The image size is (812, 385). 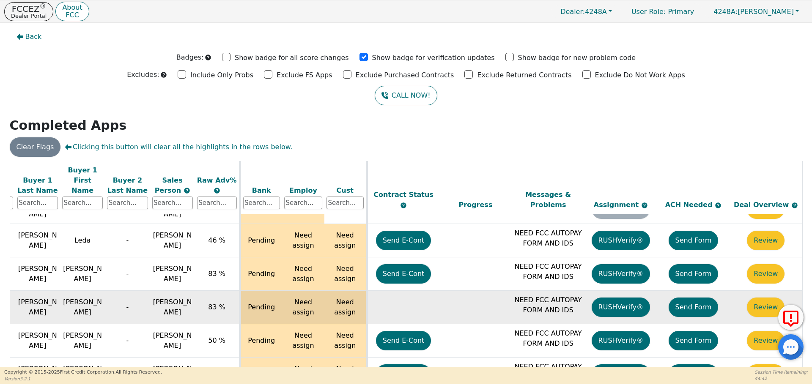 I want to click on a: User Role: Primary, so click(x=663, y=11).